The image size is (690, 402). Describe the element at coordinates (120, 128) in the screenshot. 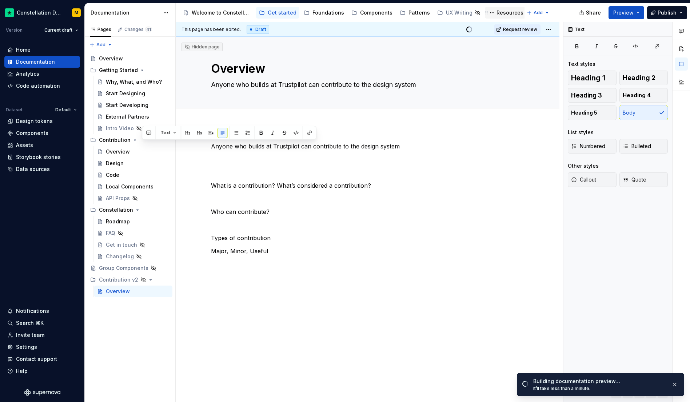

I see `div: Intro Video` at that location.